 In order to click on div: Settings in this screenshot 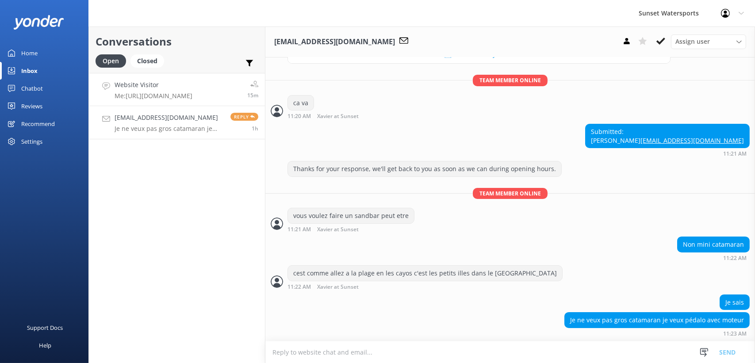, I will do `click(32, 141)`.